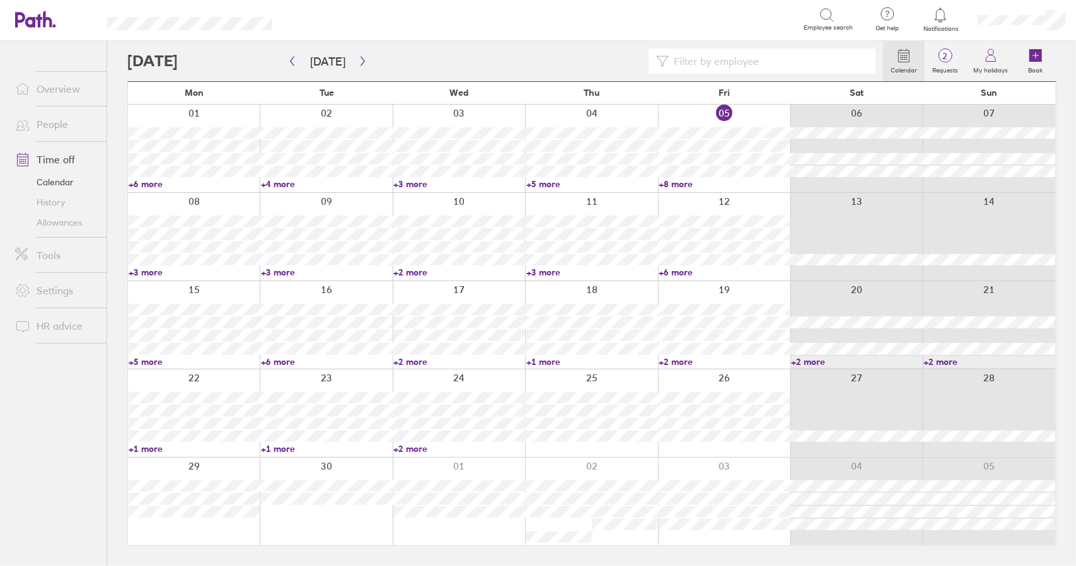  I want to click on span: Mon, so click(194, 93).